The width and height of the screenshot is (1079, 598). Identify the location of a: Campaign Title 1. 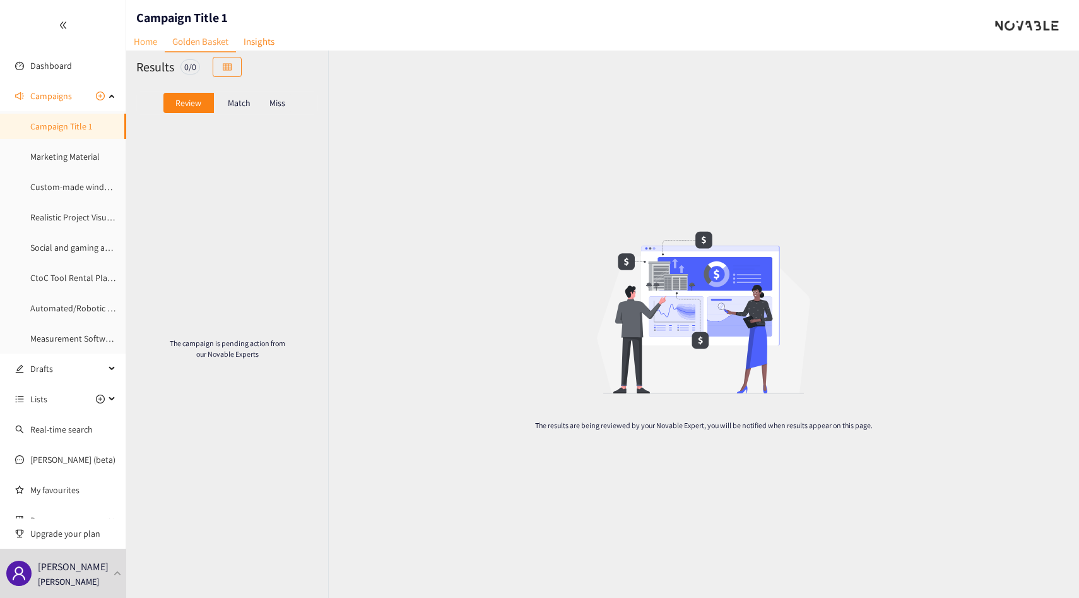
(61, 126).